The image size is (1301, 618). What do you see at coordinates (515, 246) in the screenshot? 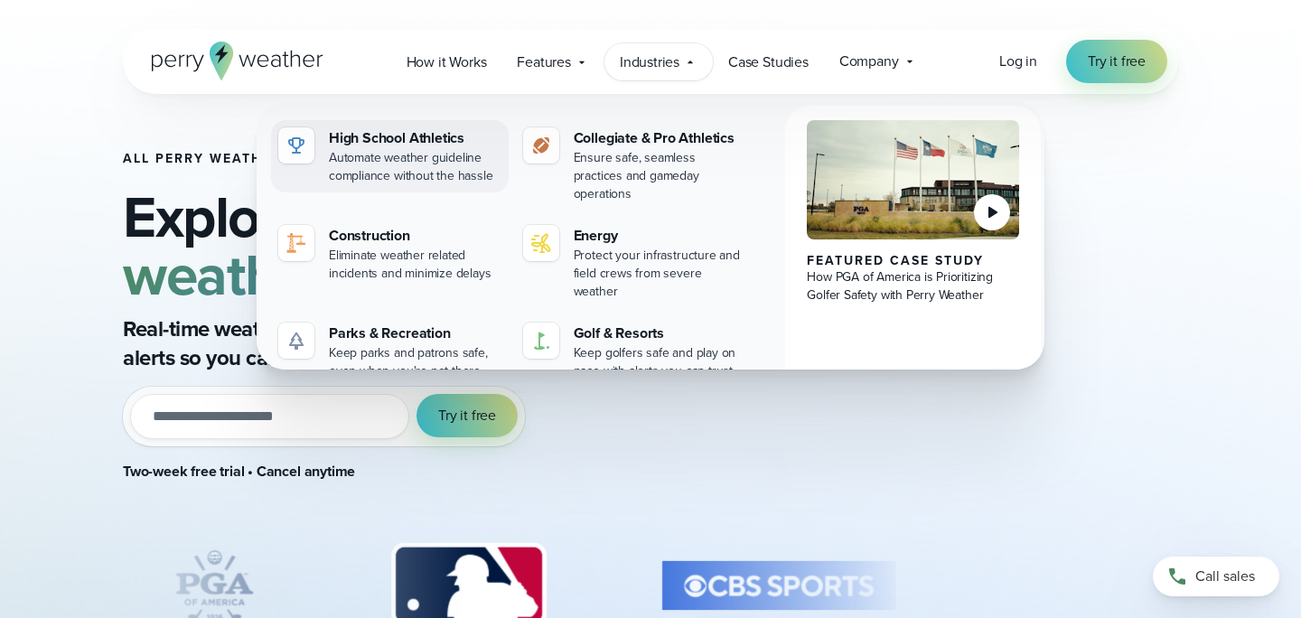
I see `h2: Explore the` at bounding box center [515, 246].